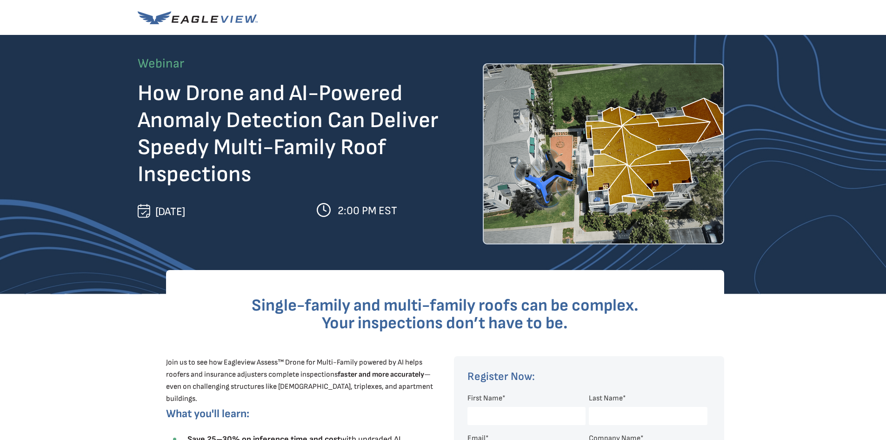 The image size is (886, 440). I want to click on span: Your inspections don’t have to be., so click(445, 323).